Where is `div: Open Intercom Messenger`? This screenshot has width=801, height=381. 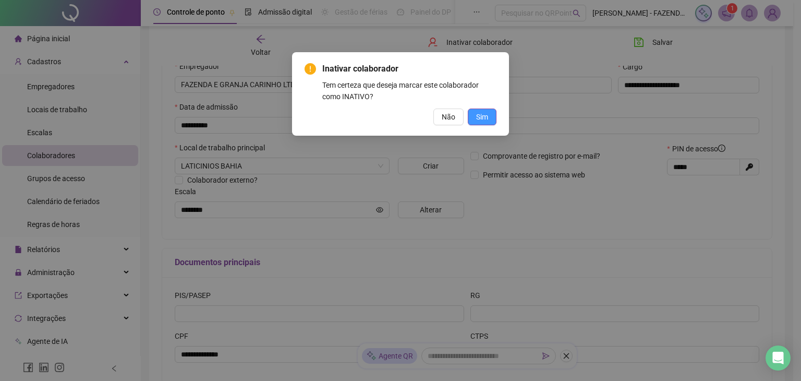 div: Open Intercom Messenger is located at coordinates (778, 358).